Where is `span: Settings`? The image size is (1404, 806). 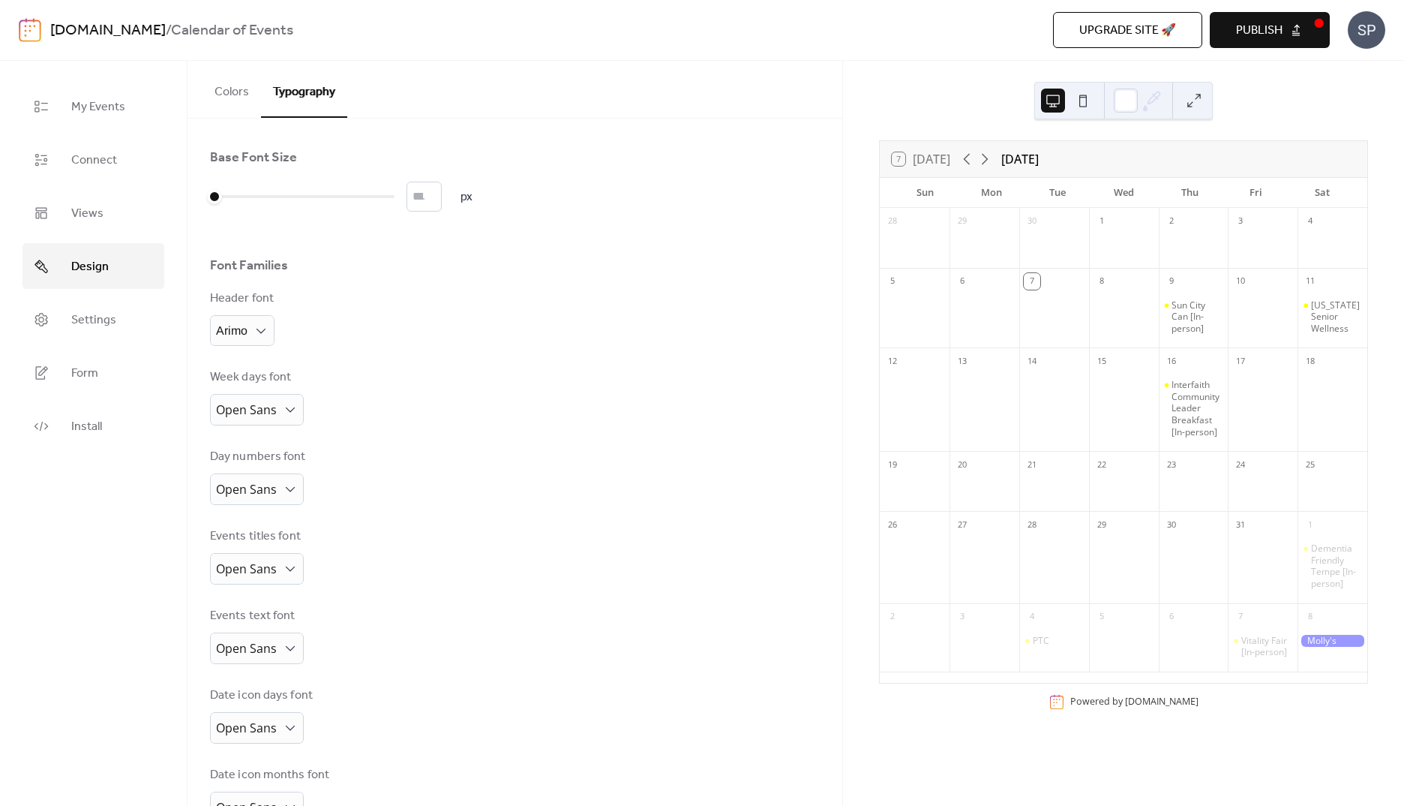 span: Settings is located at coordinates (94, 320).